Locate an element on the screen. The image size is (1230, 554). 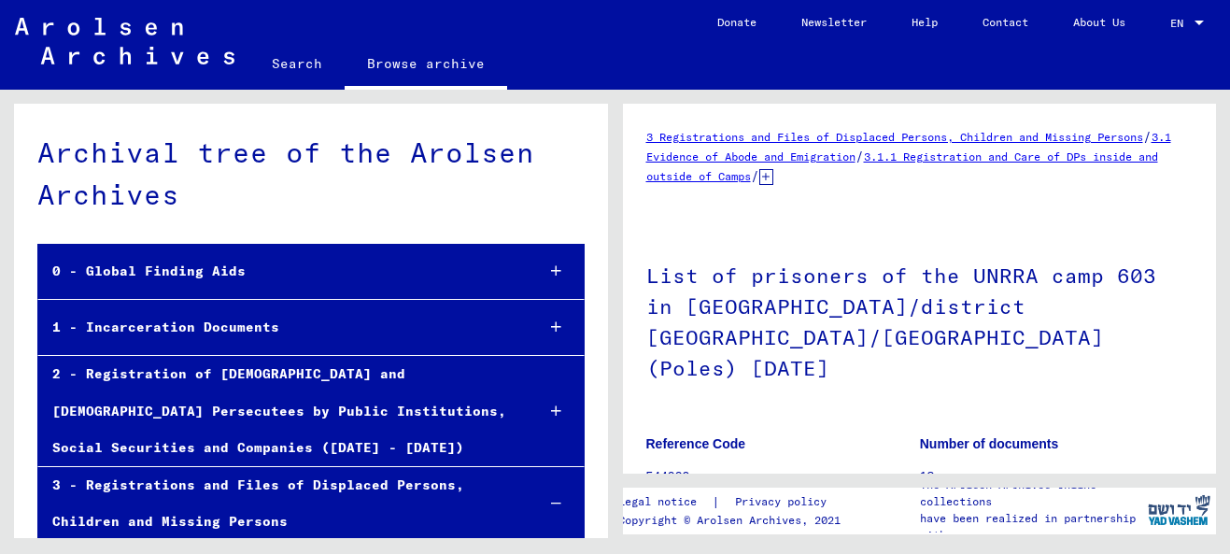
p: 18 is located at coordinates (1057, 476).